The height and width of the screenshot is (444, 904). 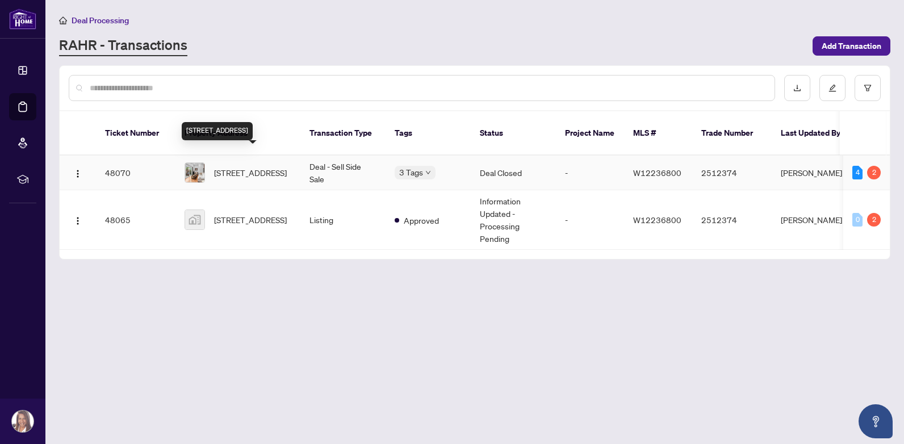 What do you see at coordinates (100, 20) in the screenshot?
I see `span: Deal Processing` at bounding box center [100, 20].